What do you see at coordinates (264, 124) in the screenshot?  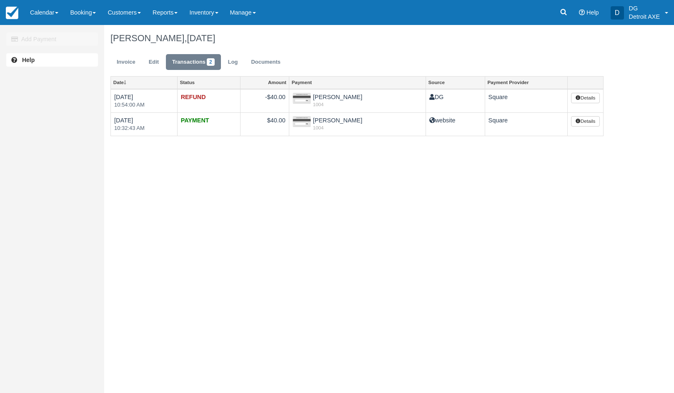 I see `td: $40.00` at bounding box center [264, 124].